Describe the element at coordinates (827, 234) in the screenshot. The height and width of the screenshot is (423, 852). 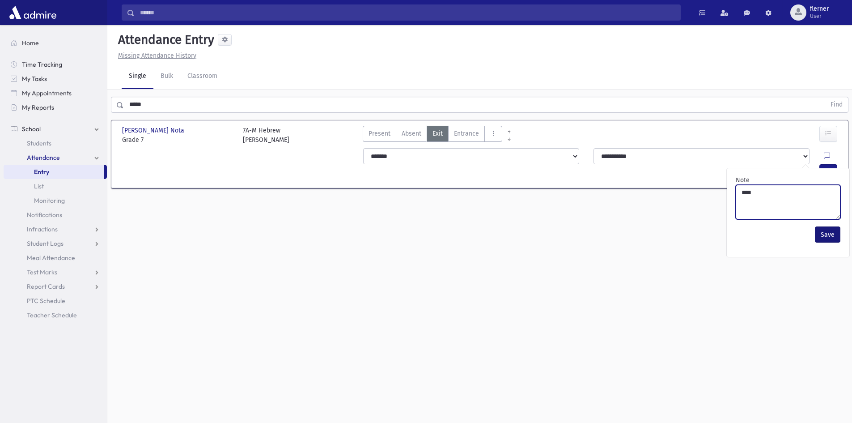
I see `button: Save` at that location.